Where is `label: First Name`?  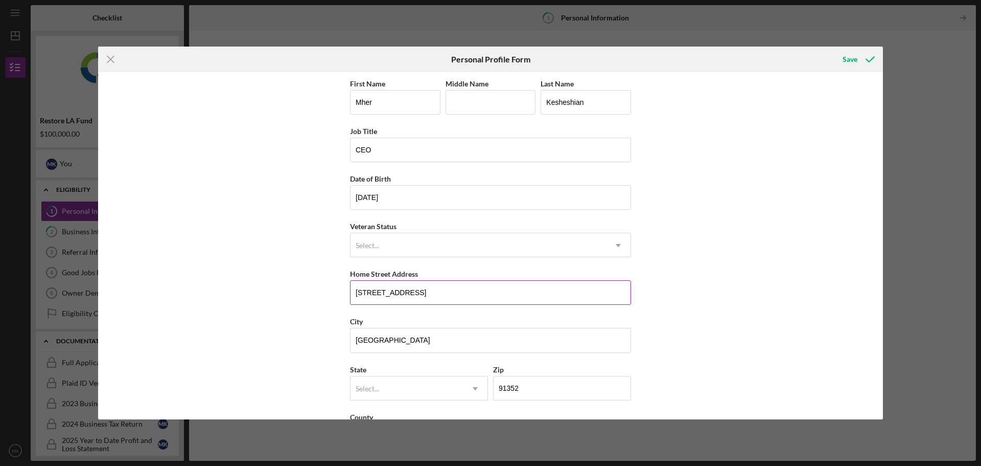
label: First Name is located at coordinates (368, 83).